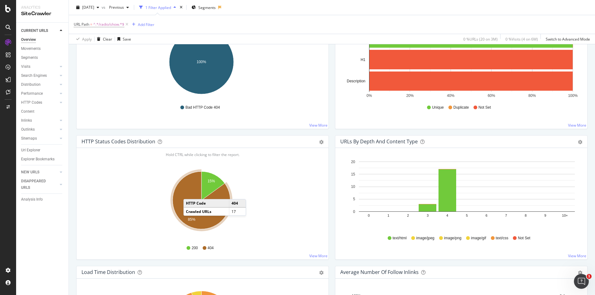 Image resolution: width=595 pixels, height=295 pixels. Describe the element at coordinates (408, 216) in the screenshot. I see `text: 2` at that location.